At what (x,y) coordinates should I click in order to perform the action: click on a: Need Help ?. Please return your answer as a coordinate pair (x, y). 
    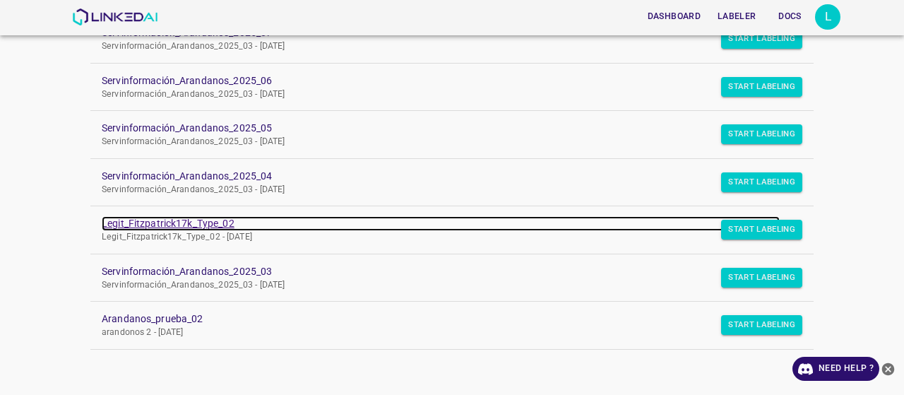
    Looking at the image, I should click on (835, 369).